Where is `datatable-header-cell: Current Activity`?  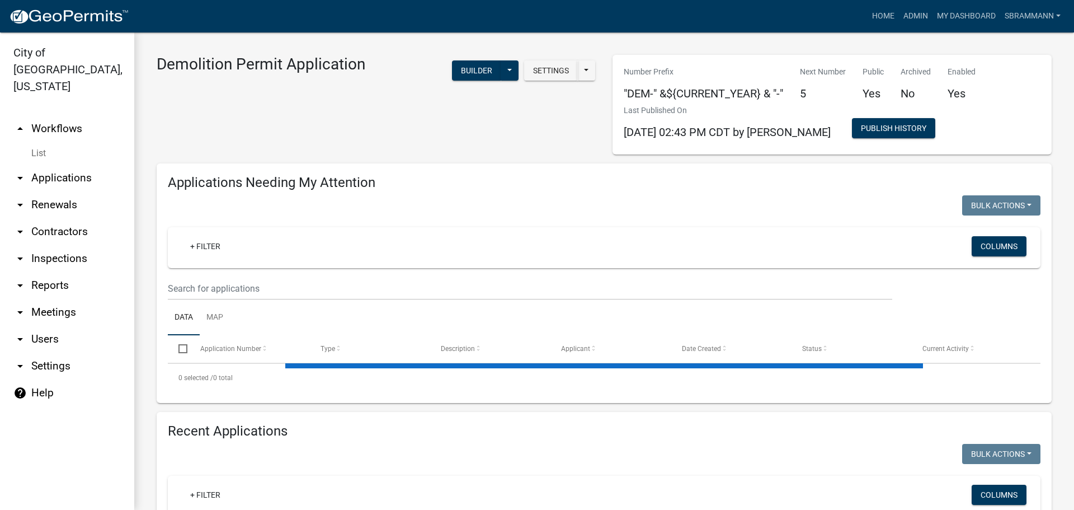
datatable-header-cell: Current Activity is located at coordinates (972, 348).